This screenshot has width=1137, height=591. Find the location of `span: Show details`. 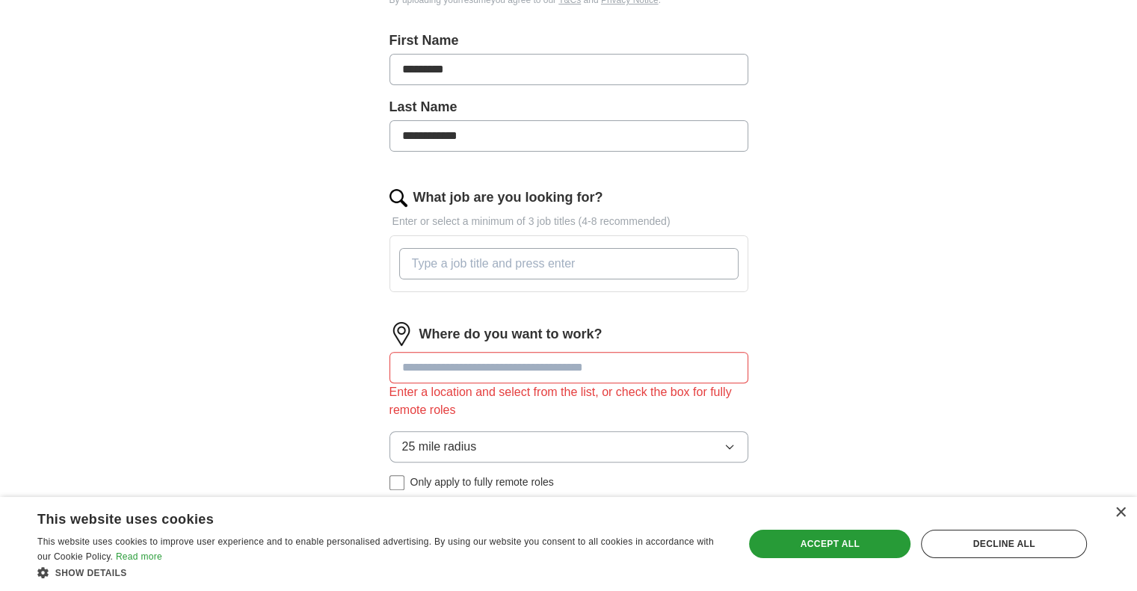

span: Show details is located at coordinates (91, 573).